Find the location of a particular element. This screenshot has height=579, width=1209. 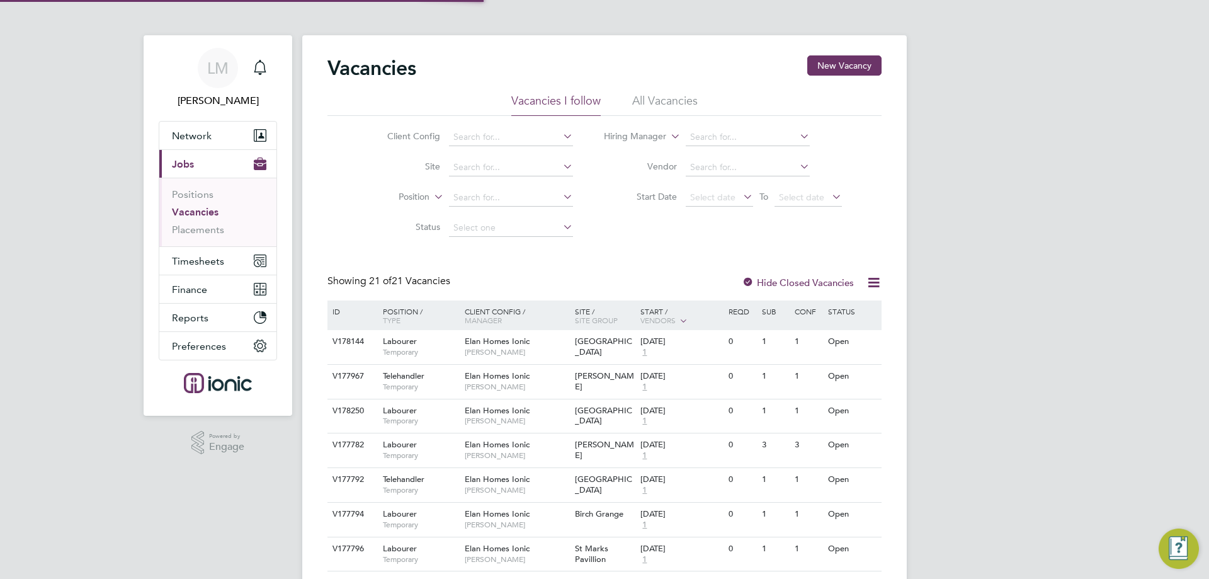

button: Engage Resource Center is located at coordinates (1179, 549).